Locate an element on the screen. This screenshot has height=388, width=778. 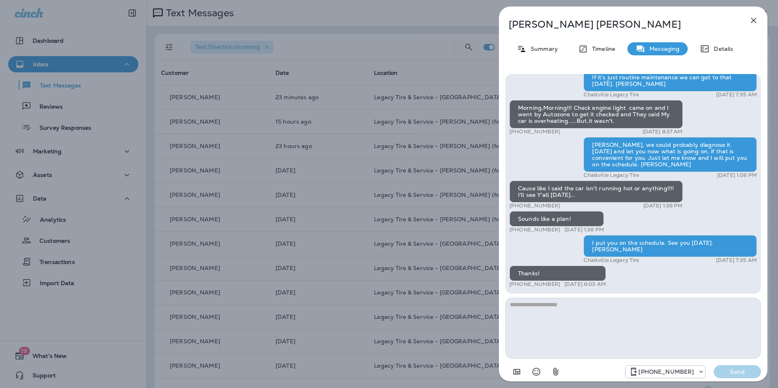
p: Timeline is located at coordinates (601, 49).